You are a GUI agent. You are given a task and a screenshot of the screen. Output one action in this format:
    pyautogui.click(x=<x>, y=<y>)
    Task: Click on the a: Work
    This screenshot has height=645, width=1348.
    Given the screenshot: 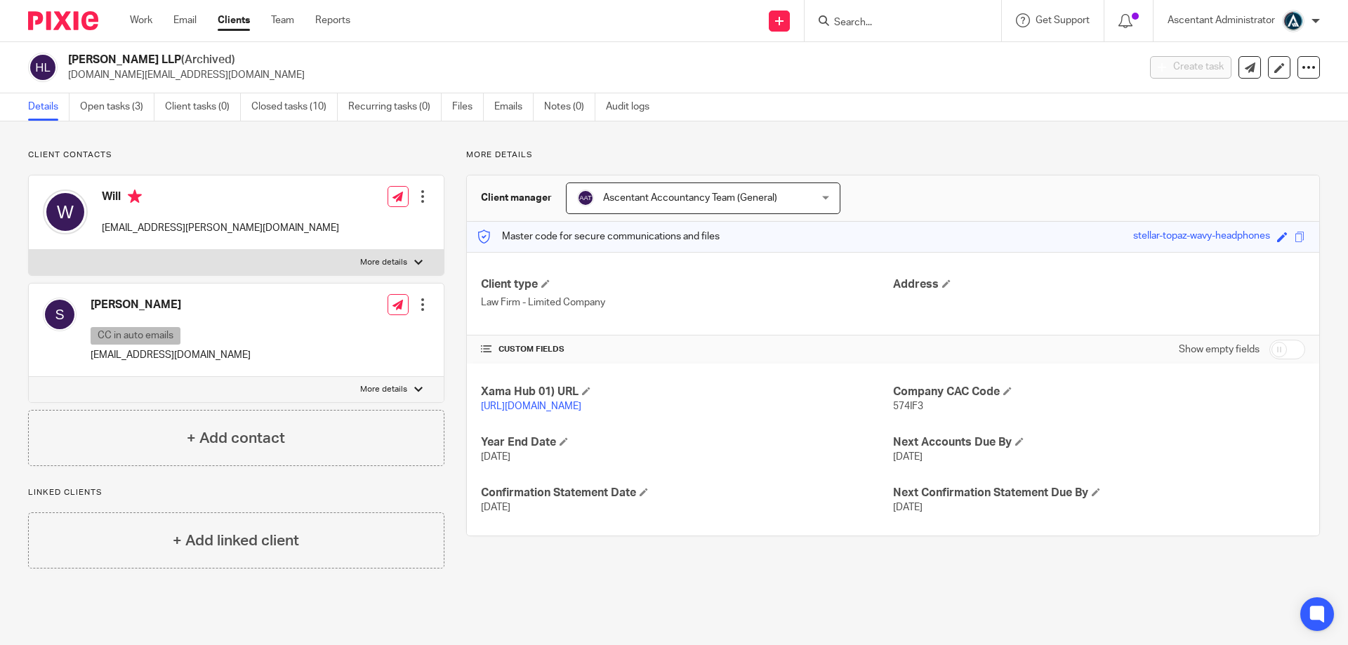 What is the action you would take?
    pyautogui.click(x=141, y=20)
    